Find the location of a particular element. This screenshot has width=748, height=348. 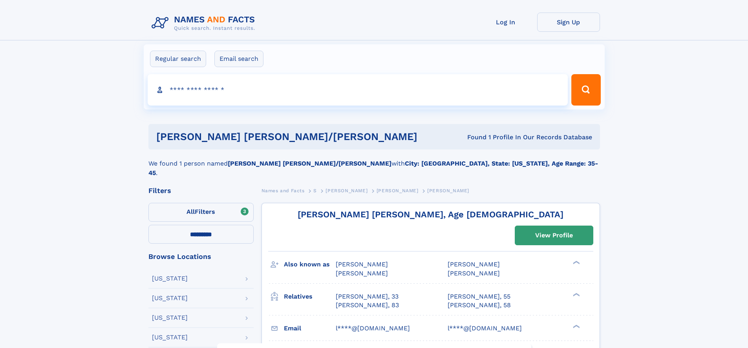

h3: Also known as is located at coordinates (310, 265).